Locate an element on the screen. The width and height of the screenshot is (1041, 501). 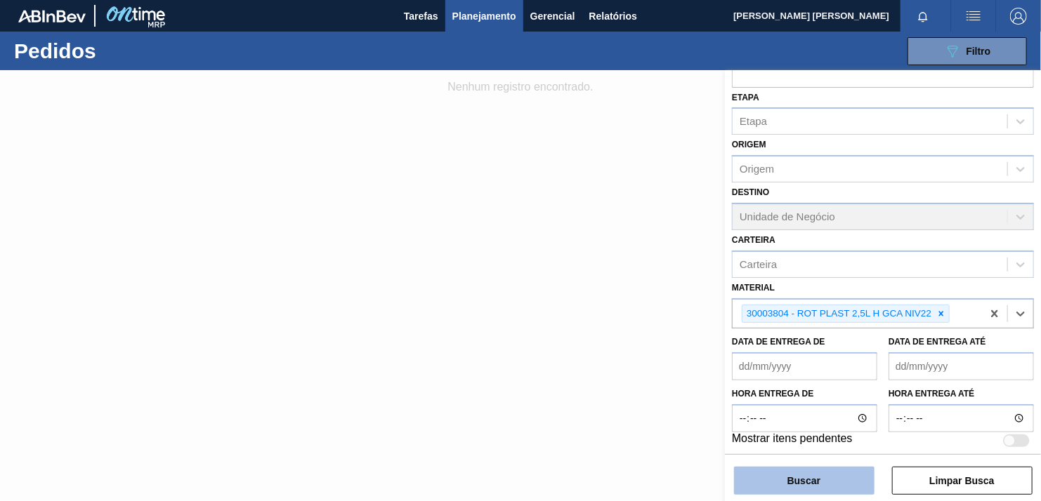
label: Data de Entrega de is located at coordinates (778, 342).